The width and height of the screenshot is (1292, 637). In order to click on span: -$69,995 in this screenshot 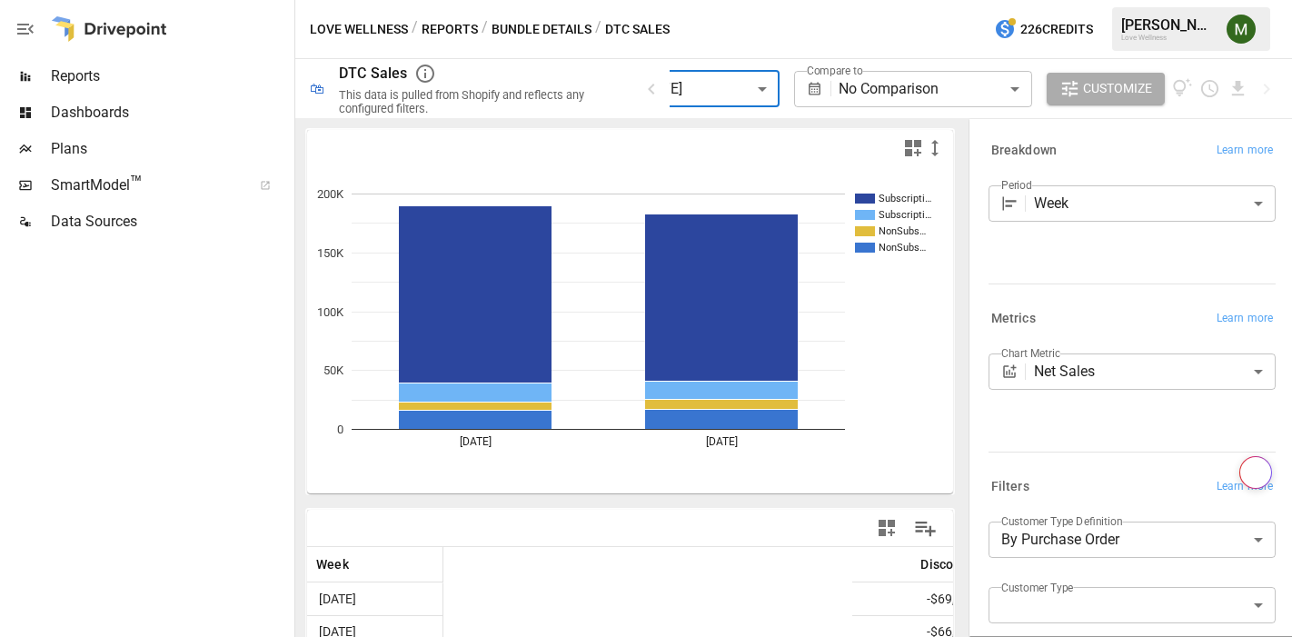, I will do `click(921, 599)`.